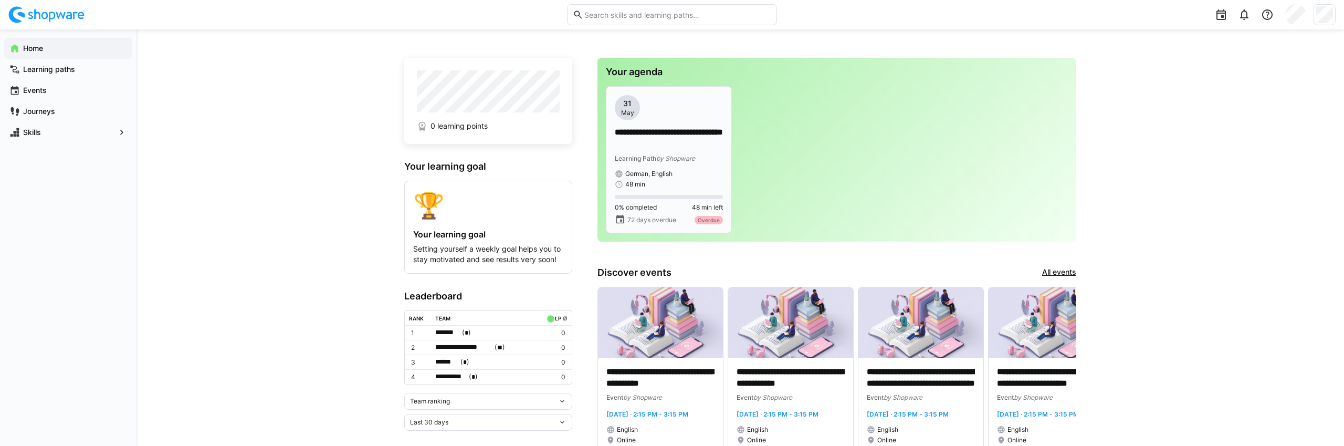 This screenshot has width=1344, height=446. What do you see at coordinates (419, 333) in the screenshot?
I see `p: 1` at bounding box center [419, 333].